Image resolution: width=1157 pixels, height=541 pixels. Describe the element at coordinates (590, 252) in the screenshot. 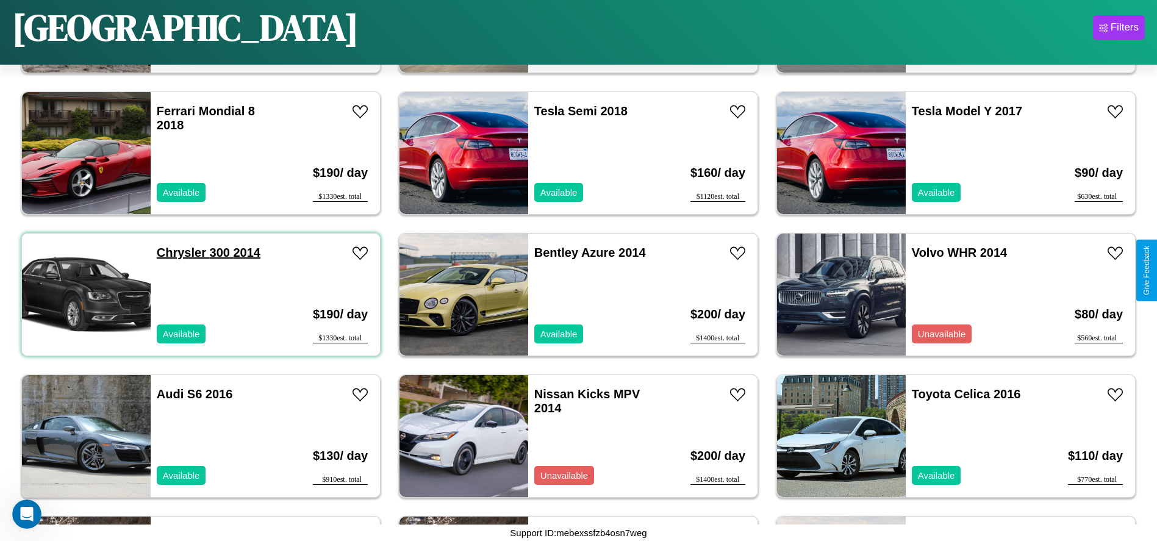

I see `a: Bentley Azure 2014` at that location.